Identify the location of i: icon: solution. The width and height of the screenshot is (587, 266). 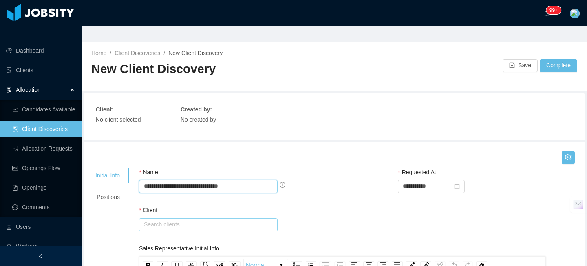
(9, 90).